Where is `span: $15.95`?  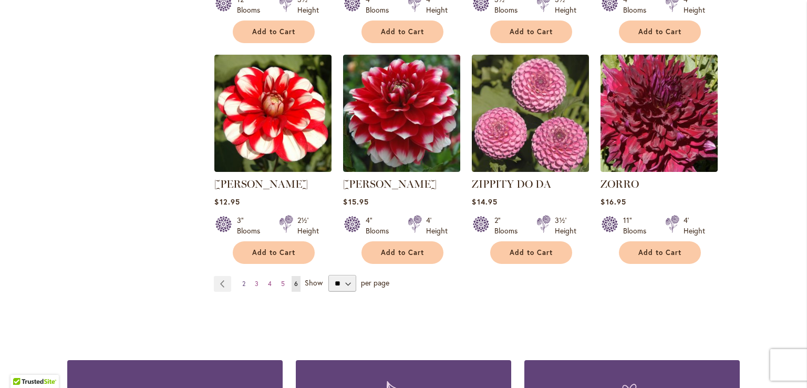
span: $15.95 is located at coordinates (356, 201).